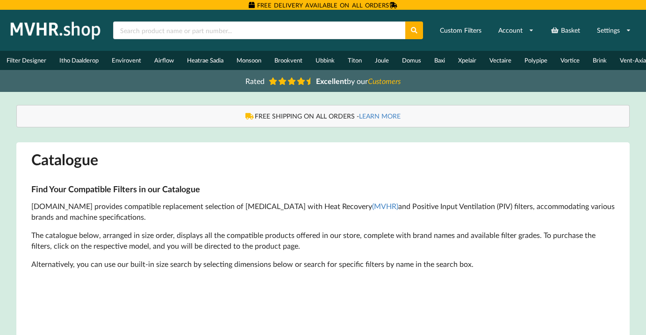  I want to click on a: cookies - Learn more, so click(34, 289).